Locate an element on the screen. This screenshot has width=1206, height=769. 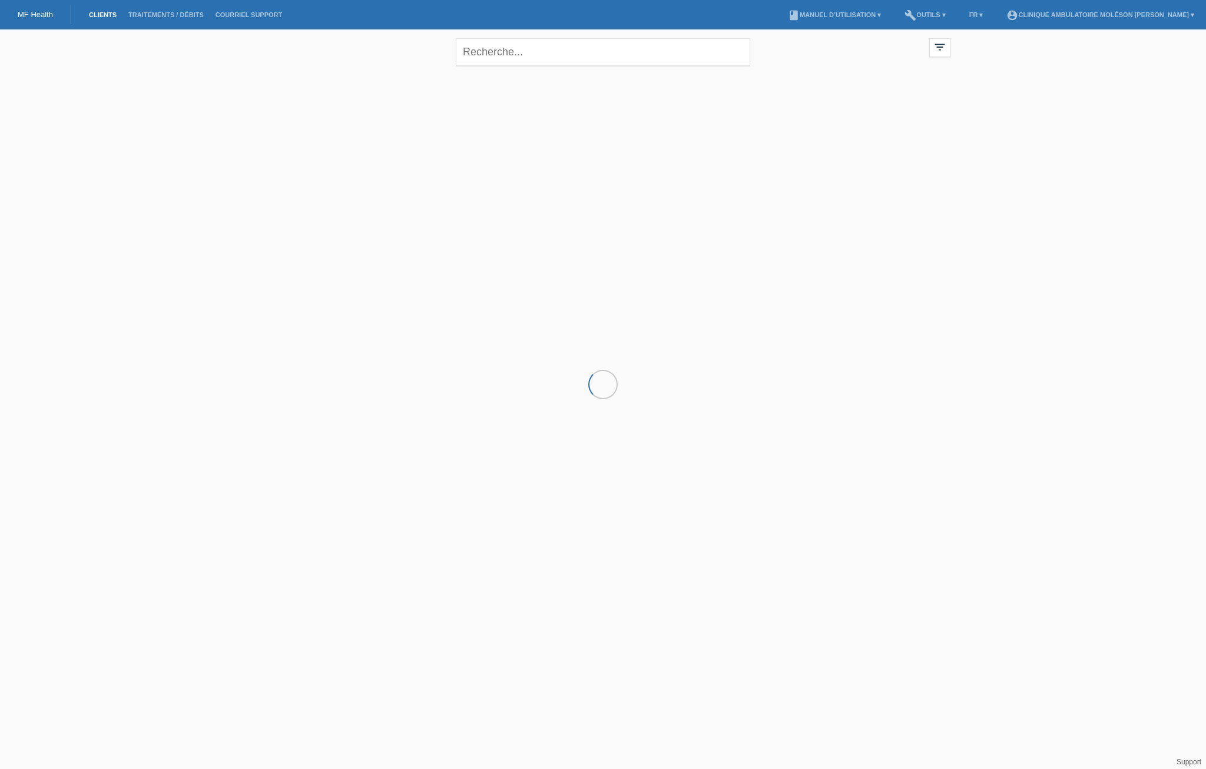
input: Recherche... is located at coordinates (603, 52).